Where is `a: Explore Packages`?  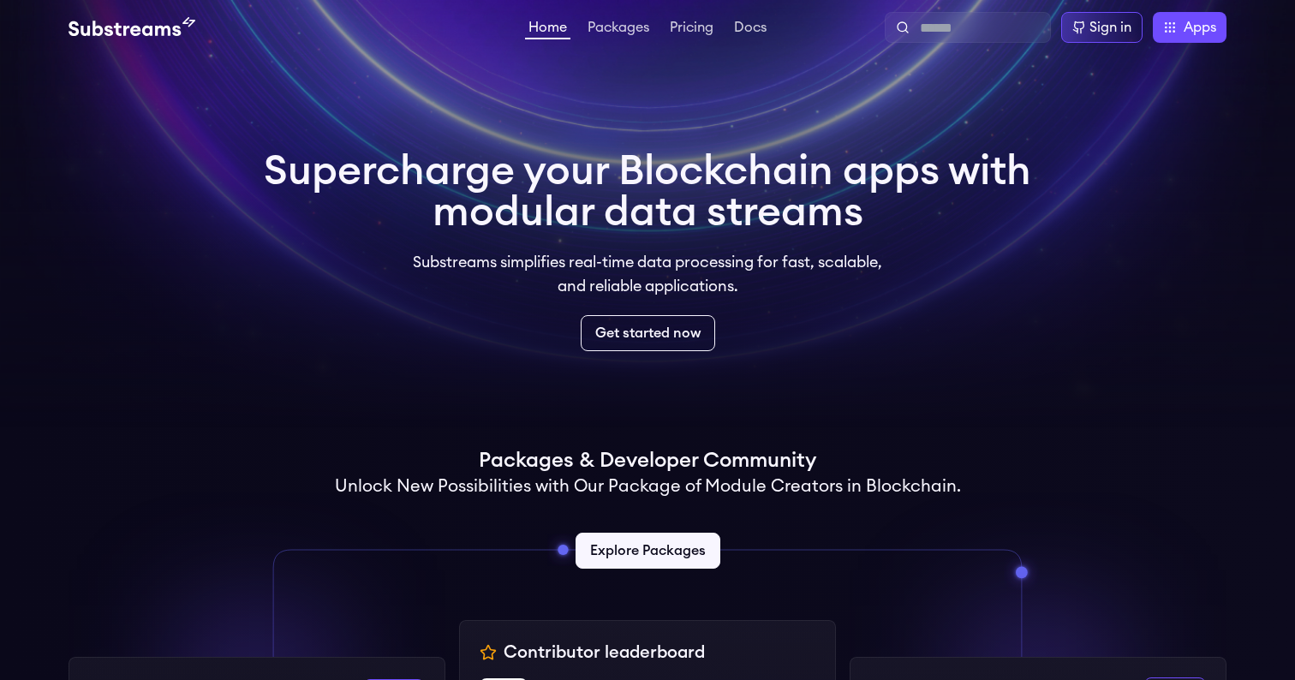 a: Explore Packages is located at coordinates (648, 551).